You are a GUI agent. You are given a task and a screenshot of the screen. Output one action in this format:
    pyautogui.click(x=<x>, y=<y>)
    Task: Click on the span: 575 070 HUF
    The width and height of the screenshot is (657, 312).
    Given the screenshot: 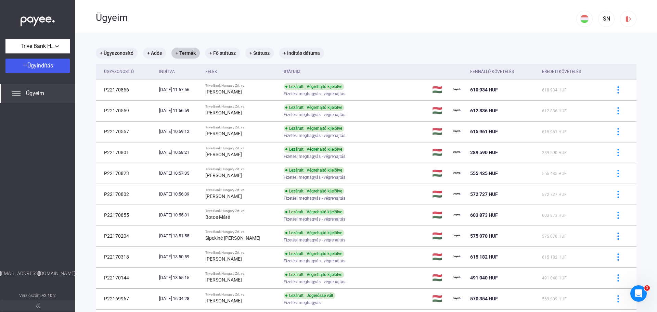 What is the action you would take?
    pyautogui.click(x=554, y=236)
    